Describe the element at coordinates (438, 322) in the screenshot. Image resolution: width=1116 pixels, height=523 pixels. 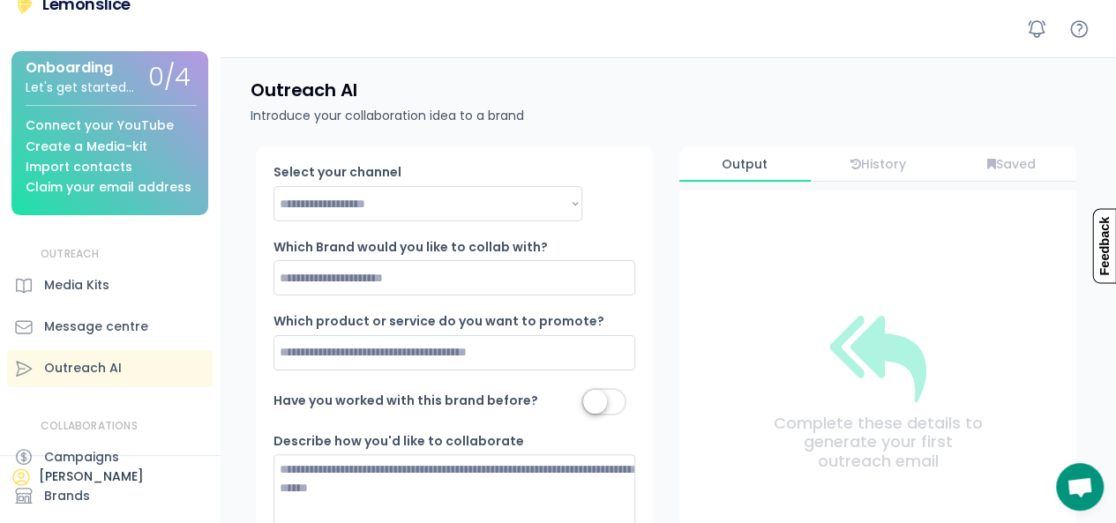
I see `div: Which product or service do you want to promote?` at that location.